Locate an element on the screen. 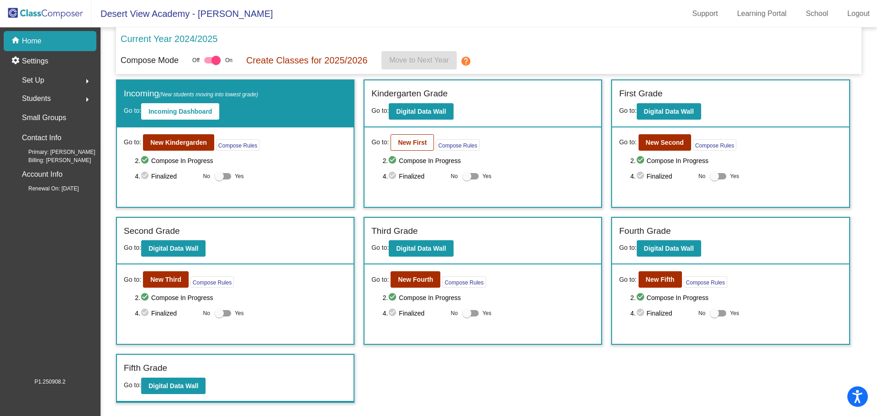 The height and width of the screenshot is (416, 877). b: New Second is located at coordinates (665, 143).